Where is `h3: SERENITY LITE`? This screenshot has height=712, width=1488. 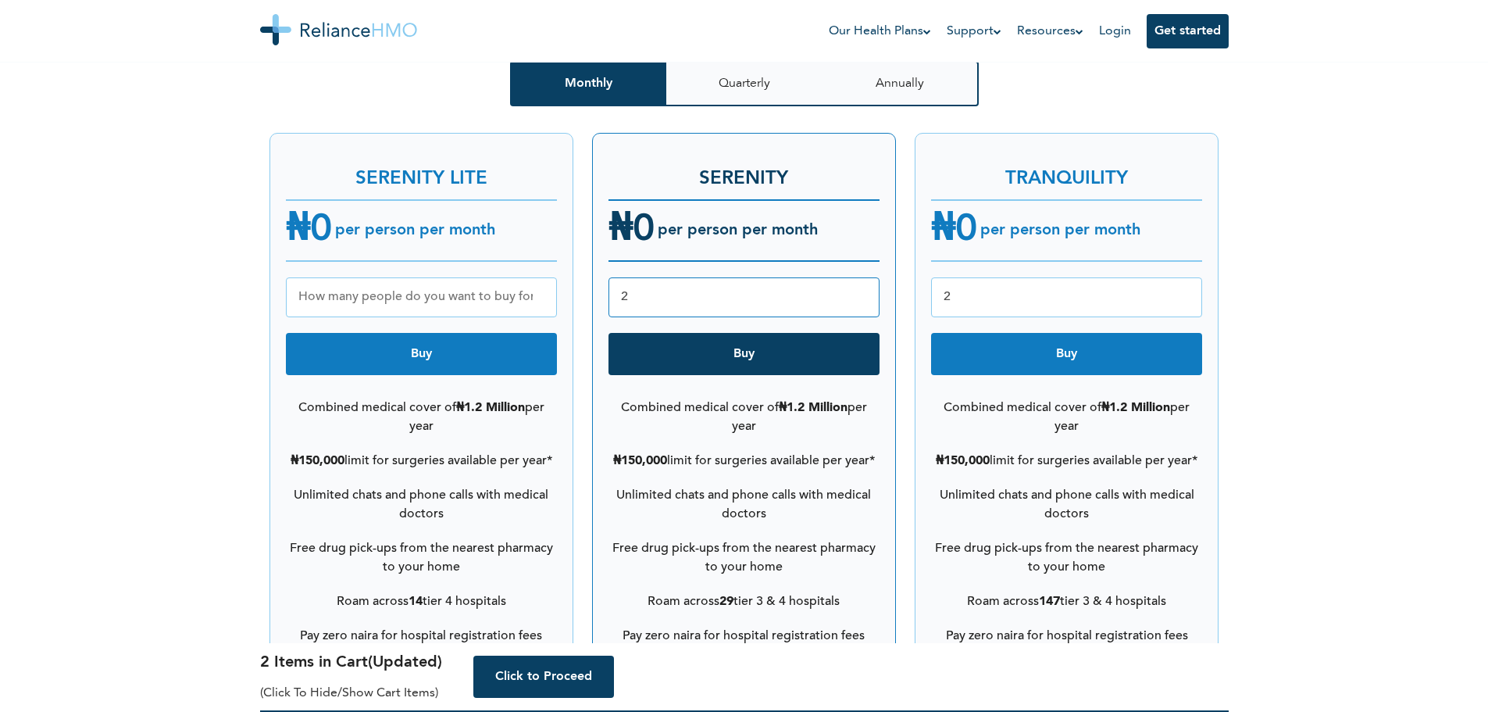 h3: SERENITY LITE is located at coordinates (421, 171).